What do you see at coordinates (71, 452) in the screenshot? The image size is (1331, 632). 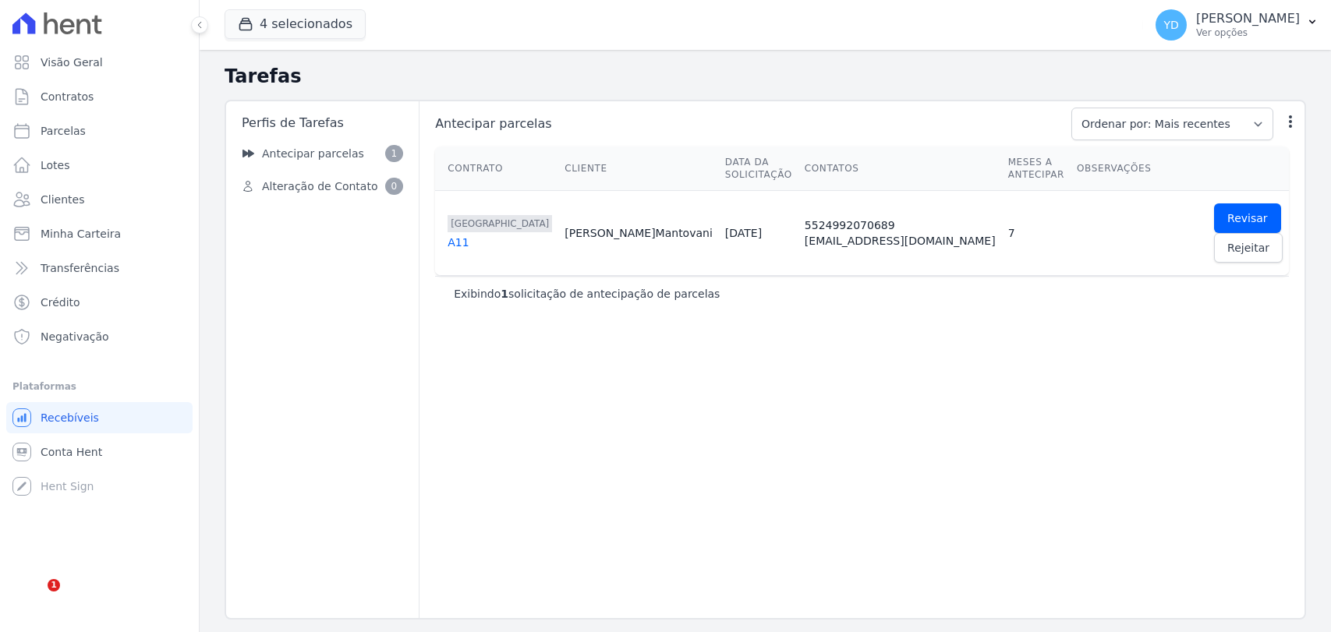 I see `span: Conta Hent` at bounding box center [71, 452].